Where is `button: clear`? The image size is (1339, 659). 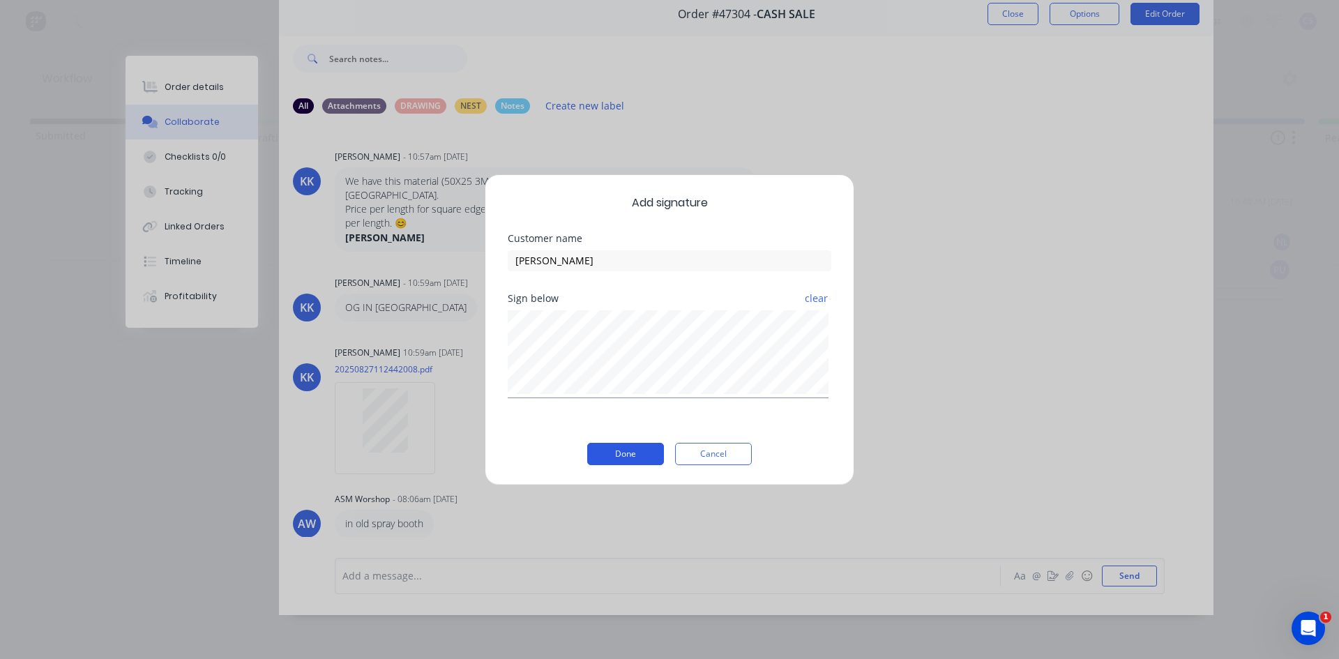
button: clear is located at coordinates (816, 299).